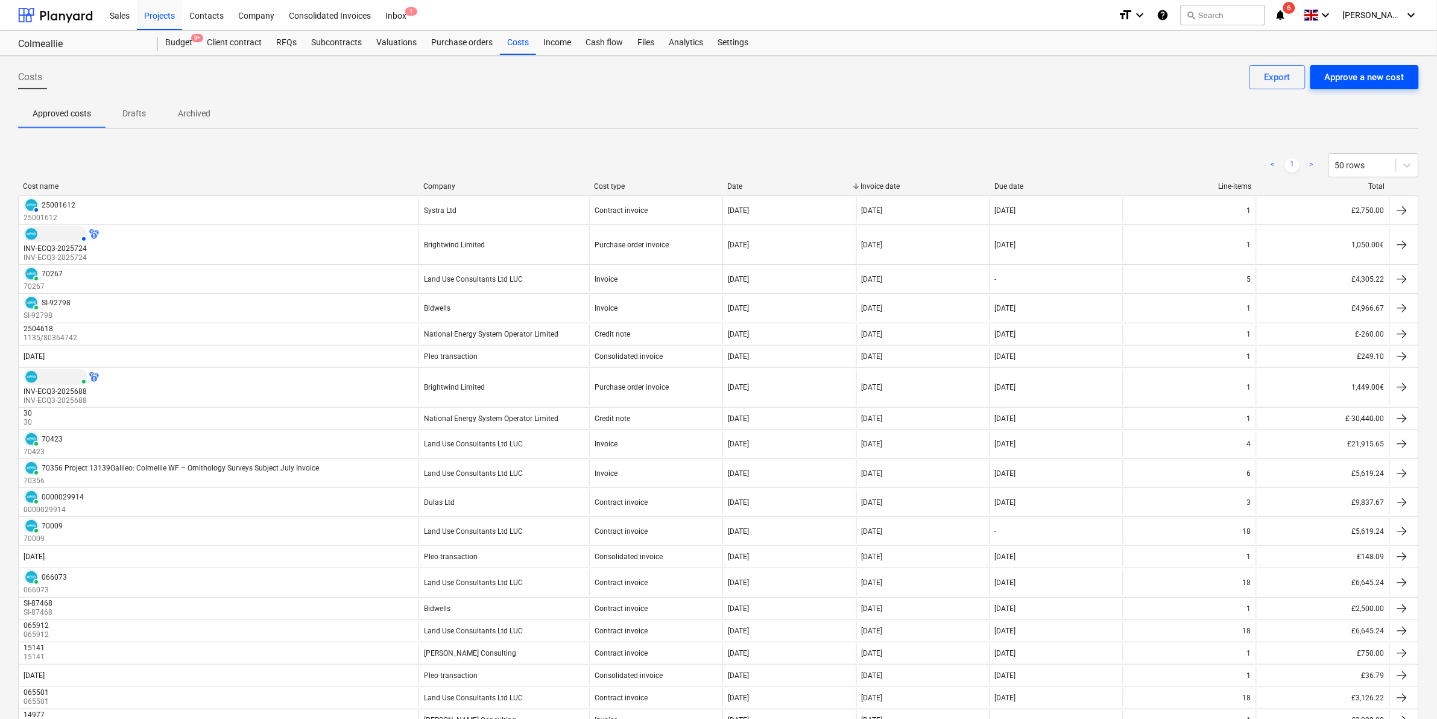 This screenshot has height=719, width=1437. What do you see at coordinates (37, 701) in the screenshot?
I see `p: 065501` at bounding box center [37, 701].